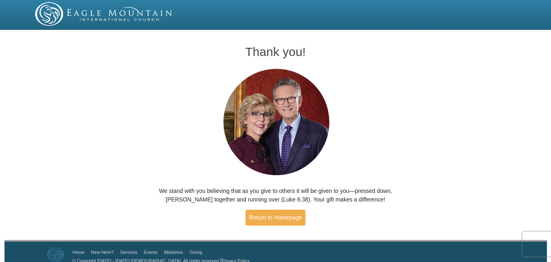  I want to click on p: We stand with you believing that as you give to others it will be given to you—pressed down, [PER..., so click(276, 195).